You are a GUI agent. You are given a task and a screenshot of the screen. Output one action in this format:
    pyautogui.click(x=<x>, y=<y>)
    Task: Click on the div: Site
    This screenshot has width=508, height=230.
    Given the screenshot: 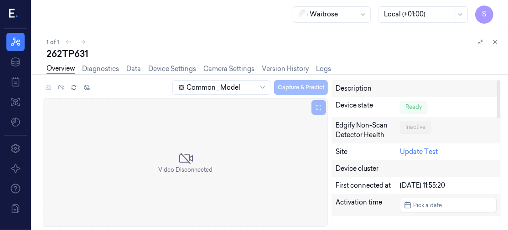 What is the action you would take?
    pyautogui.click(x=367, y=152)
    